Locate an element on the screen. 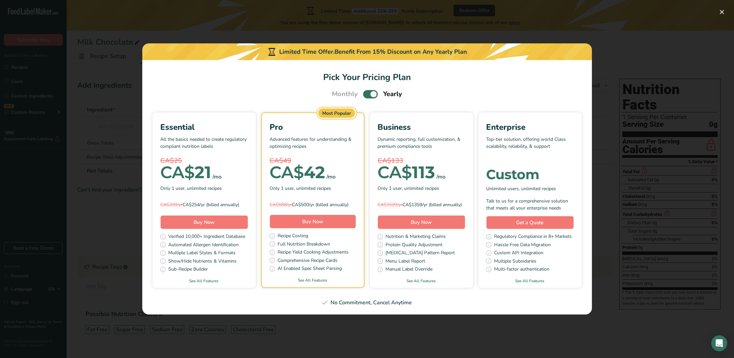 The image size is (734, 358). p: Advanced features for understanding & optimizing recipes is located at coordinates (313, 146).